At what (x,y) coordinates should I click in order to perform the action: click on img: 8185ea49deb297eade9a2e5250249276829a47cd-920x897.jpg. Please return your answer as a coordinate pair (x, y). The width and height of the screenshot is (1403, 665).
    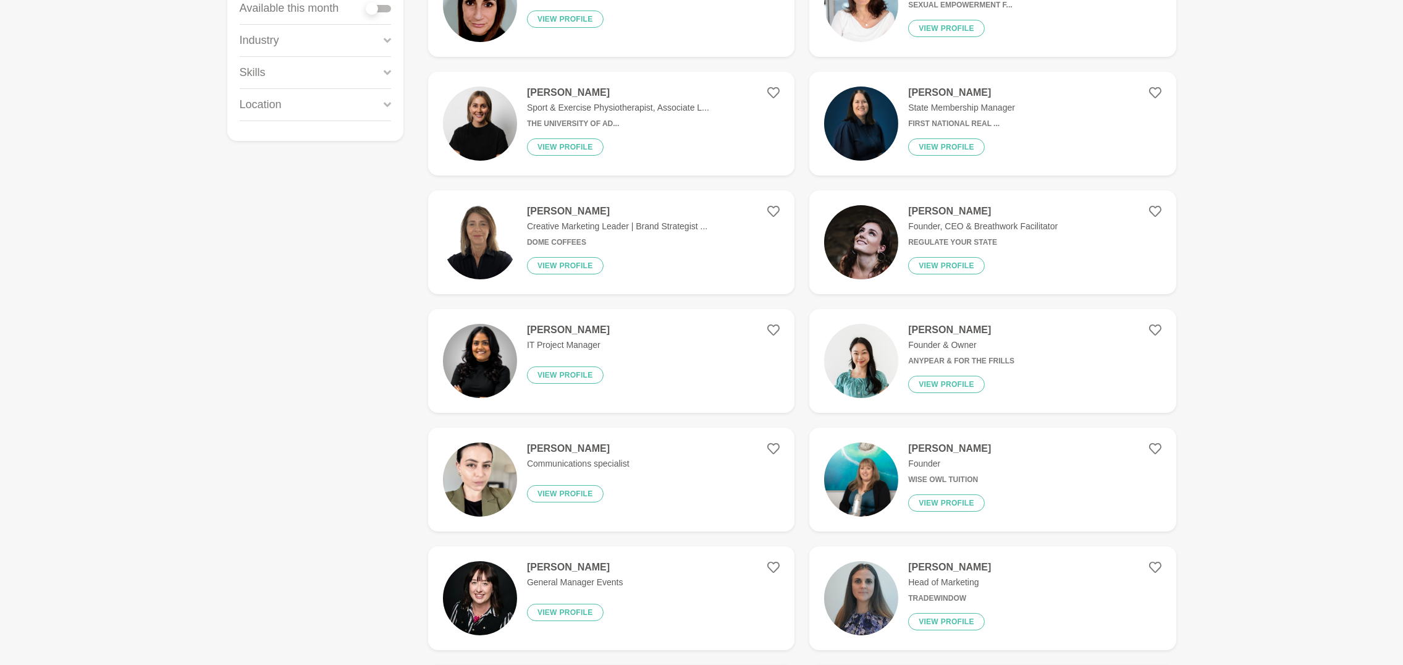
    Looking at the image, I should click on (861, 242).